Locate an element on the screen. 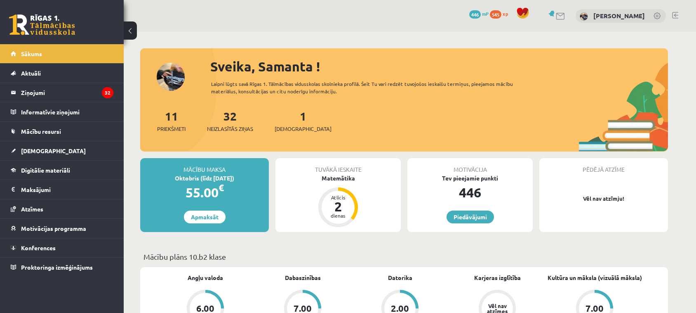  span: Atzīmes is located at coordinates (32, 209).